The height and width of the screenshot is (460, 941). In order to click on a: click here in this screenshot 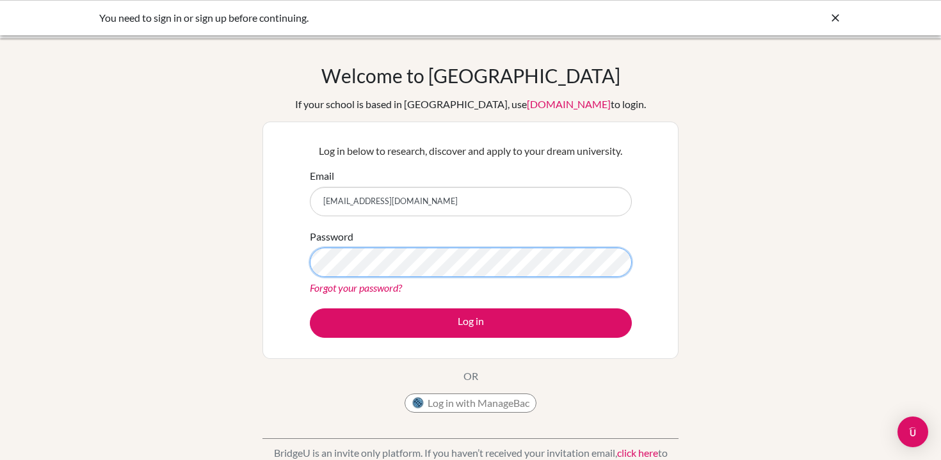, I will do `click(638, 453)`.